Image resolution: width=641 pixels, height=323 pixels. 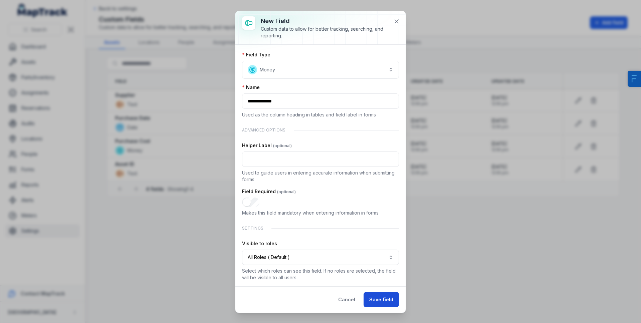 What do you see at coordinates (320, 70) in the screenshot?
I see `button: Money` at bounding box center [320, 70].